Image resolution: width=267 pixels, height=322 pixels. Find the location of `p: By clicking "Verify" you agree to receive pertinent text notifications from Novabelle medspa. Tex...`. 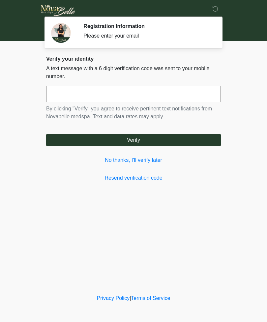

p: By clicking "Verify" you agree to receive pertinent text notifications from Novabelle medspa. Tex... is located at coordinates (134, 113).